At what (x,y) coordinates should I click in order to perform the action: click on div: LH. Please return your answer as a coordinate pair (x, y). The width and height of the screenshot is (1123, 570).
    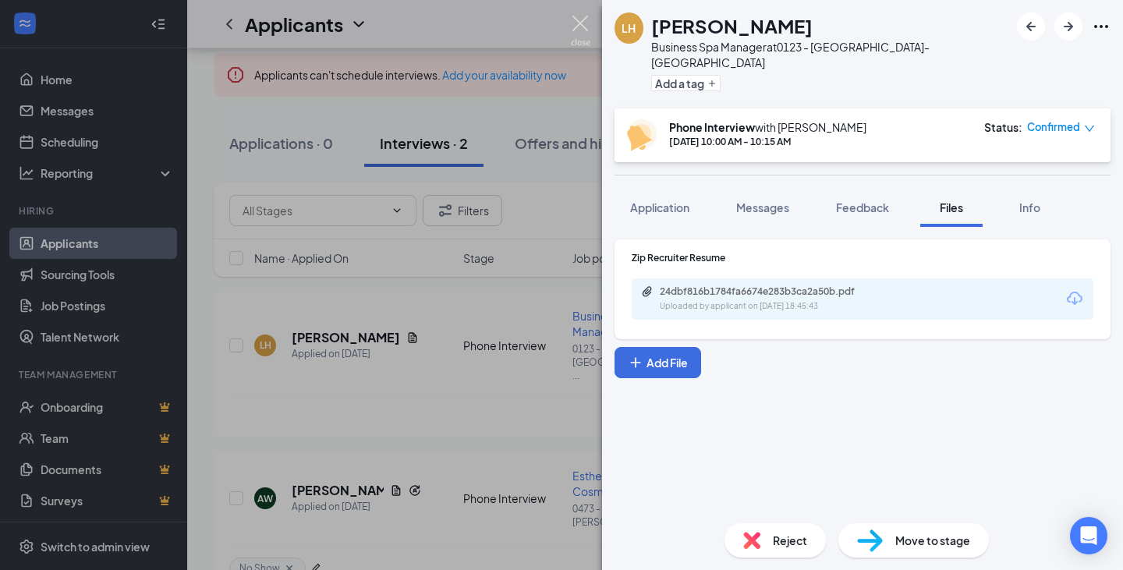
    Looking at the image, I should click on (629, 28).